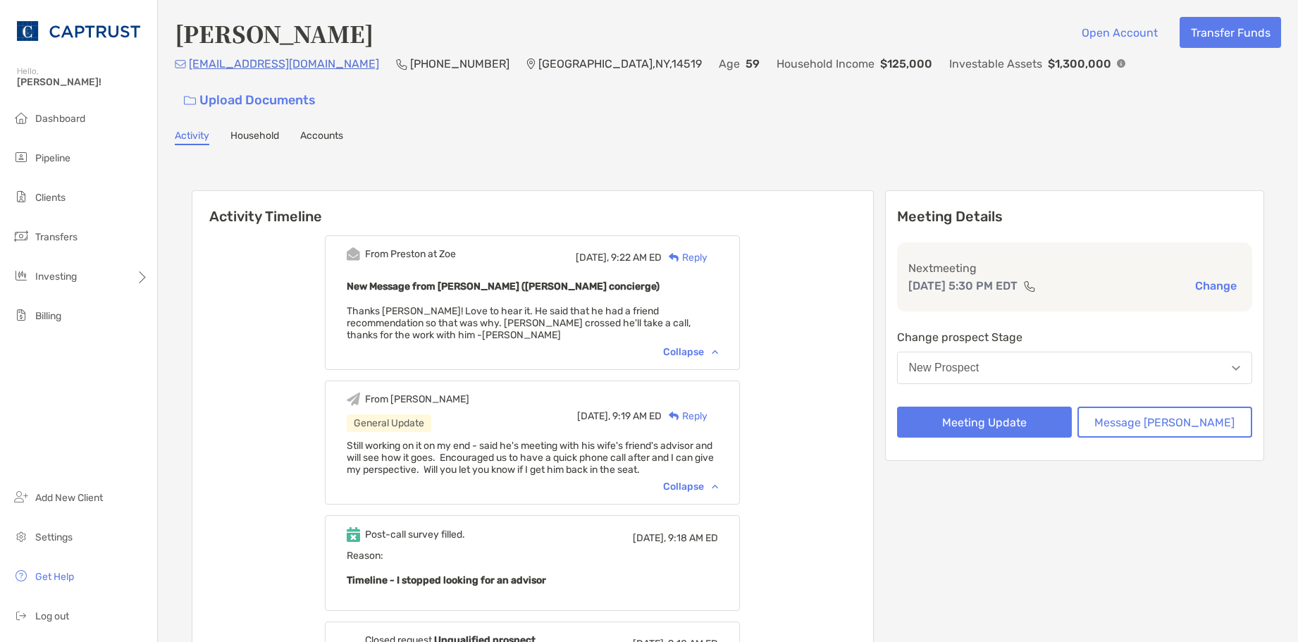 This screenshot has width=1298, height=642. I want to click on button: Change, so click(1216, 285).